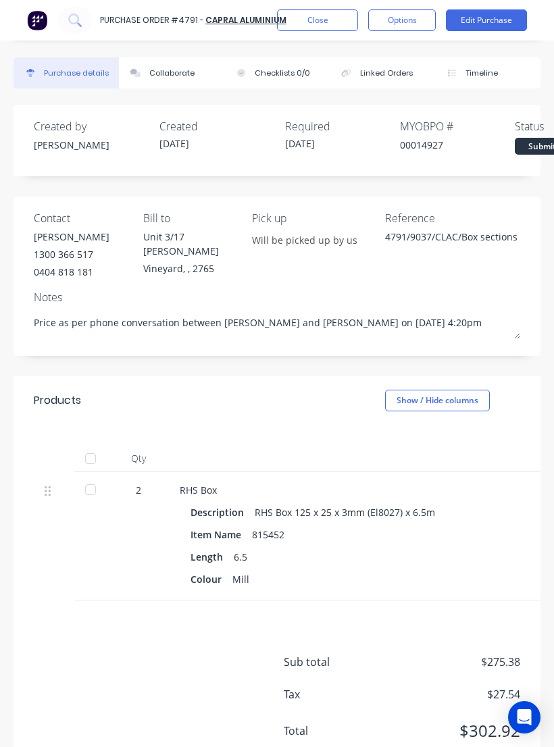 This screenshot has height=747, width=554. What do you see at coordinates (524, 717) in the screenshot?
I see `div: Open Intercom Messenger` at bounding box center [524, 717].